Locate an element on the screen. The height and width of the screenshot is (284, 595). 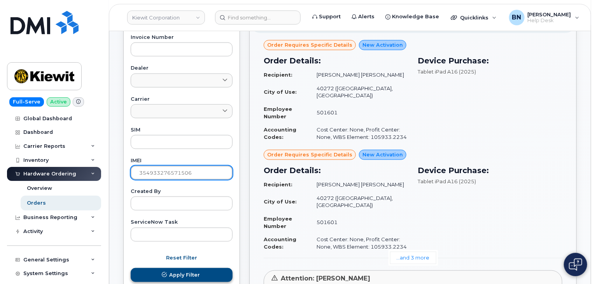
button: Apply Filter is located at coordinates (182, 275).